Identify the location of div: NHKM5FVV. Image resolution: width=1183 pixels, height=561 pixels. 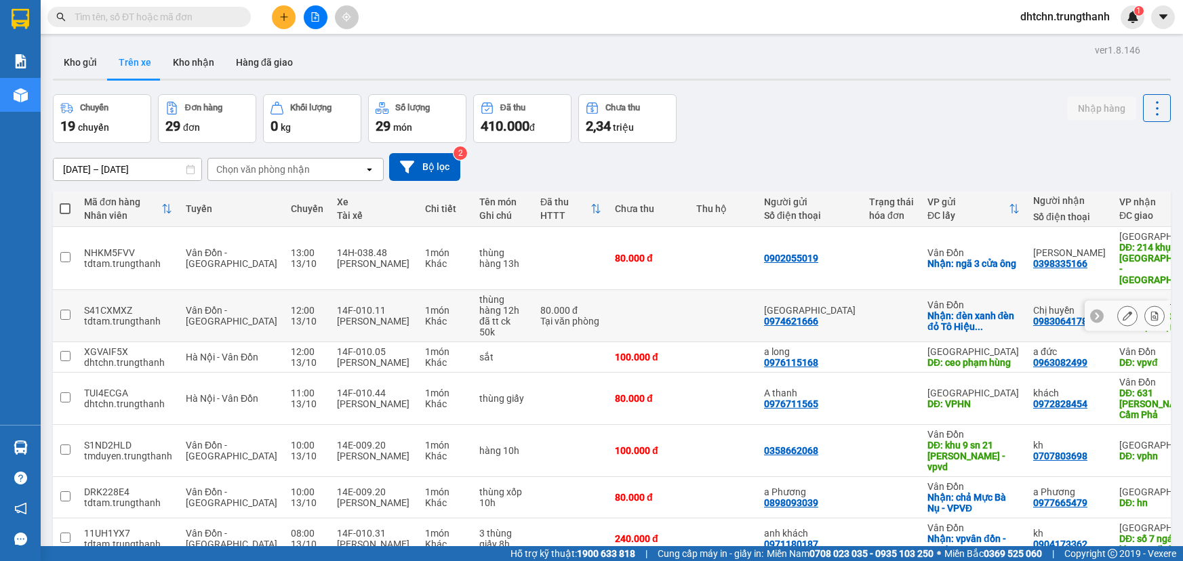
(128, 253).